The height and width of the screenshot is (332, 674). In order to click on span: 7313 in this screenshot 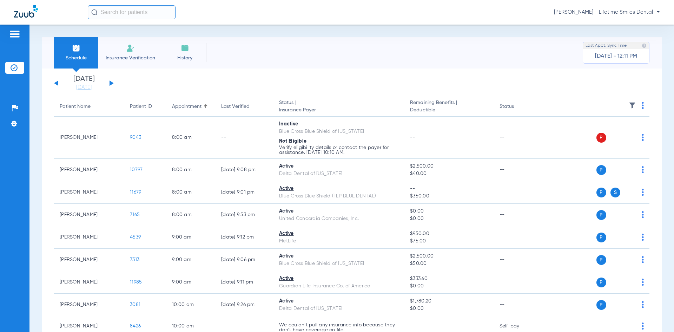, I will do `click(135, 260)`.